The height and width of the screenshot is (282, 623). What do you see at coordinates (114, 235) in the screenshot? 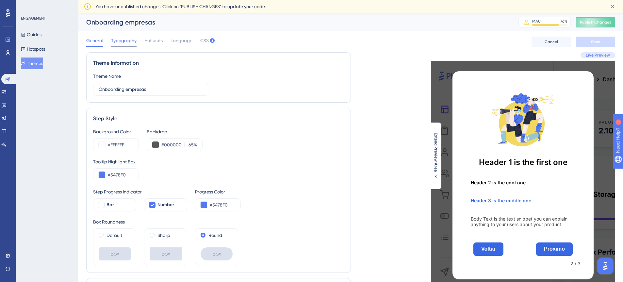
I see `label: Default` at bounding box center [114, 235].